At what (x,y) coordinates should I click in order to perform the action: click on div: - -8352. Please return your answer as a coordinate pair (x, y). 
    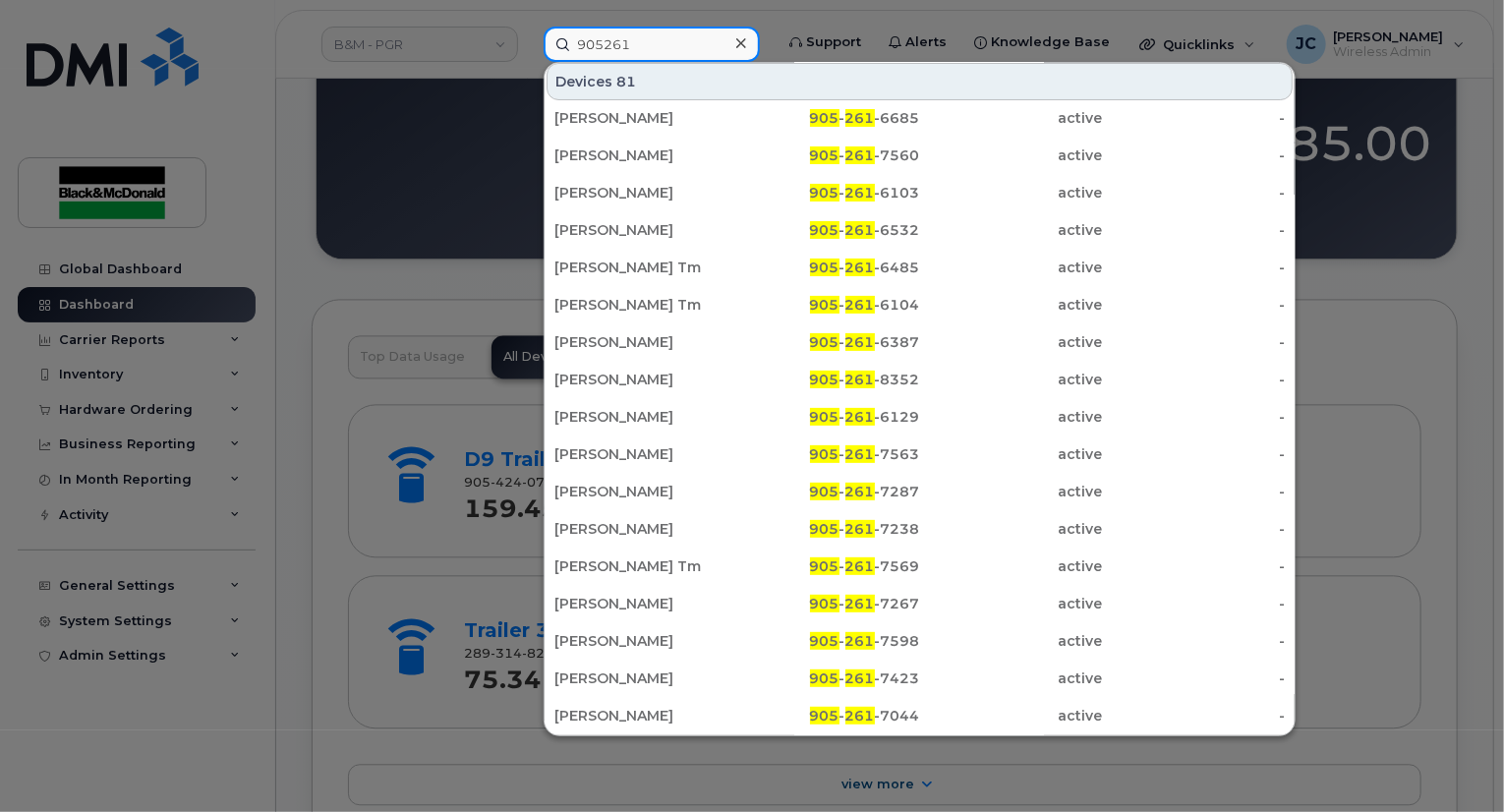
    Looking at the image, I should click on (829, 380).